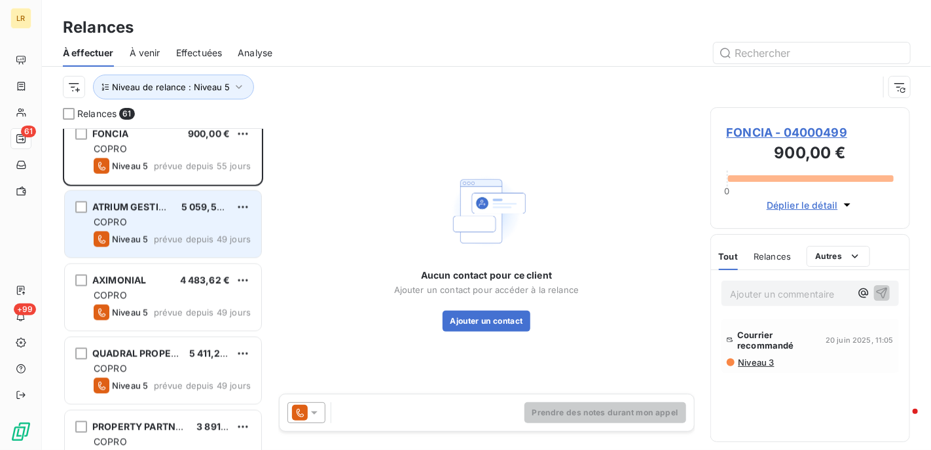  Describe the element at coordinates (171, 87) in the screenshot. I see `span: Niveau de relance : Niveau 5` at that location.